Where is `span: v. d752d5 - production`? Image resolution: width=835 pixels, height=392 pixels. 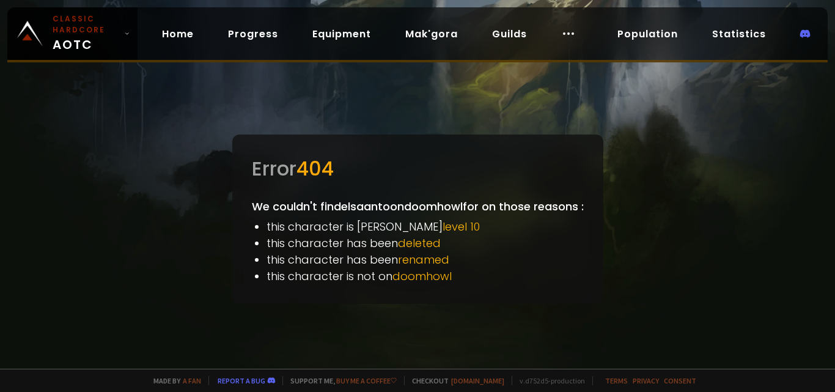 span: v. d752d5 - production is located at coordinates (549, 380).